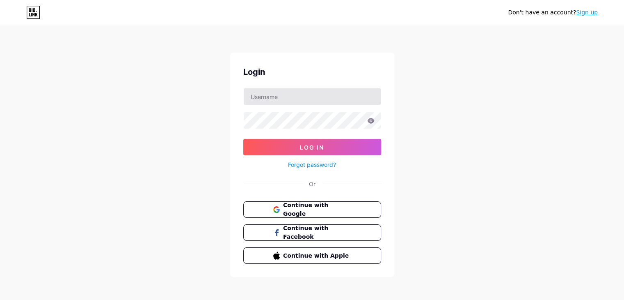 The image size is (624, 300). Describe the element at coordinates (317, 209) in the screenshot. I see `span: Continue with Google` at that location.